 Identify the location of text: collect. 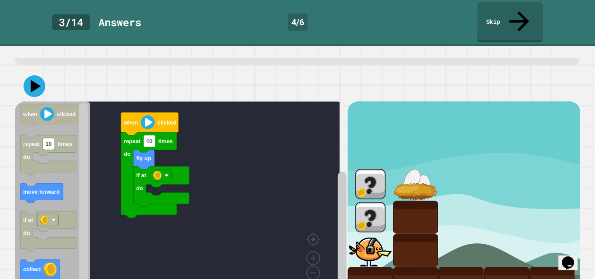
(32, 269).